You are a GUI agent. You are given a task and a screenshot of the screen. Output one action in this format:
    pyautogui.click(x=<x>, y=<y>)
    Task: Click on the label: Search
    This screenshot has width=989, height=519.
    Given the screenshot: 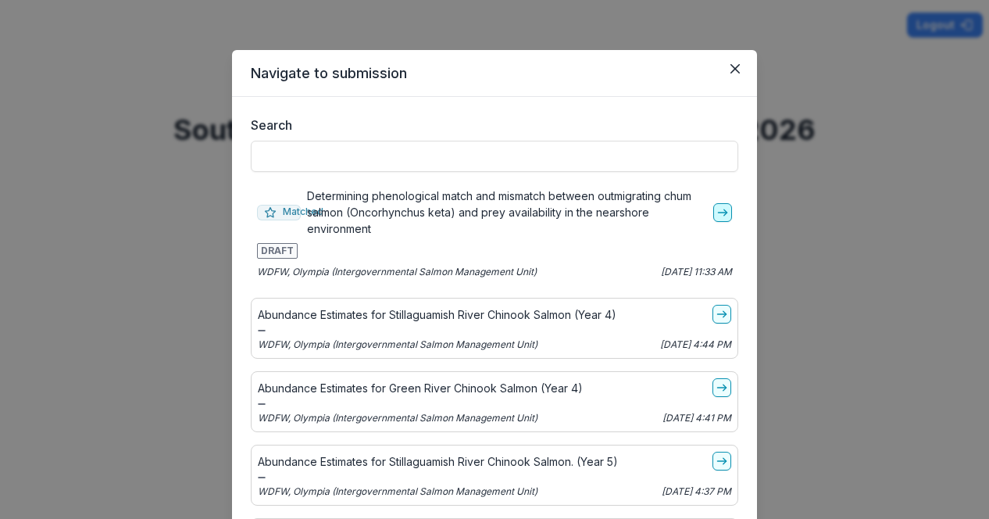 What is the action you would take?
    pyautogui.click(x=490, y=125)
    